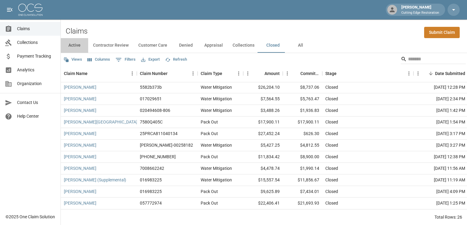 The image size is (467, 225). What do you see at coordinates (303, 134) in the screenshot?
I see `div: $626.30` at bounding box center [303, 134].